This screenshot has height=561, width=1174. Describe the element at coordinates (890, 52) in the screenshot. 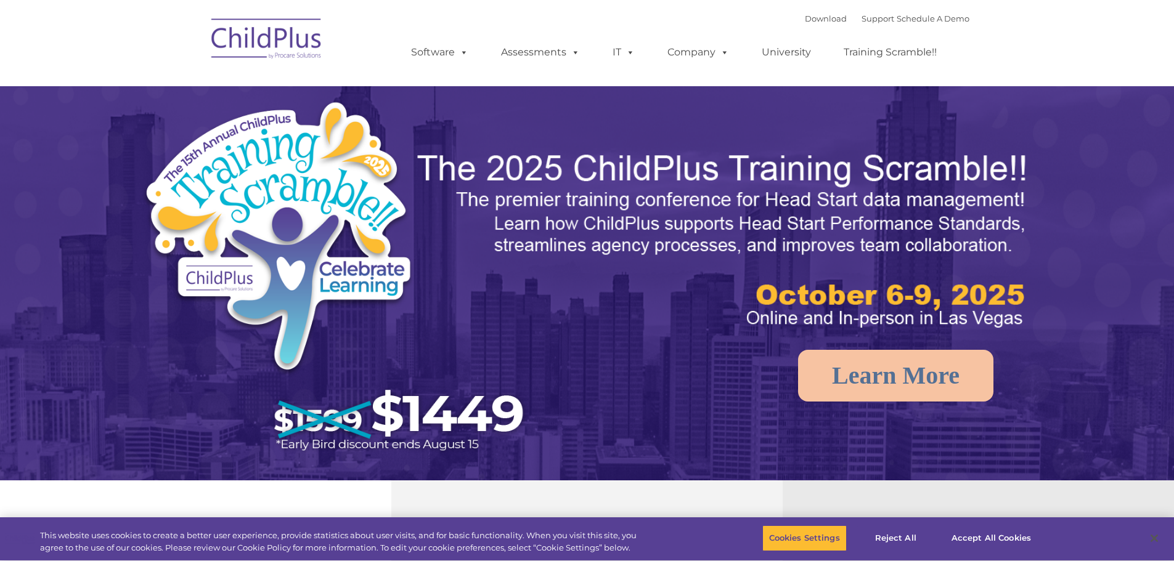

I see `a: Training Scramble!!` at that location.